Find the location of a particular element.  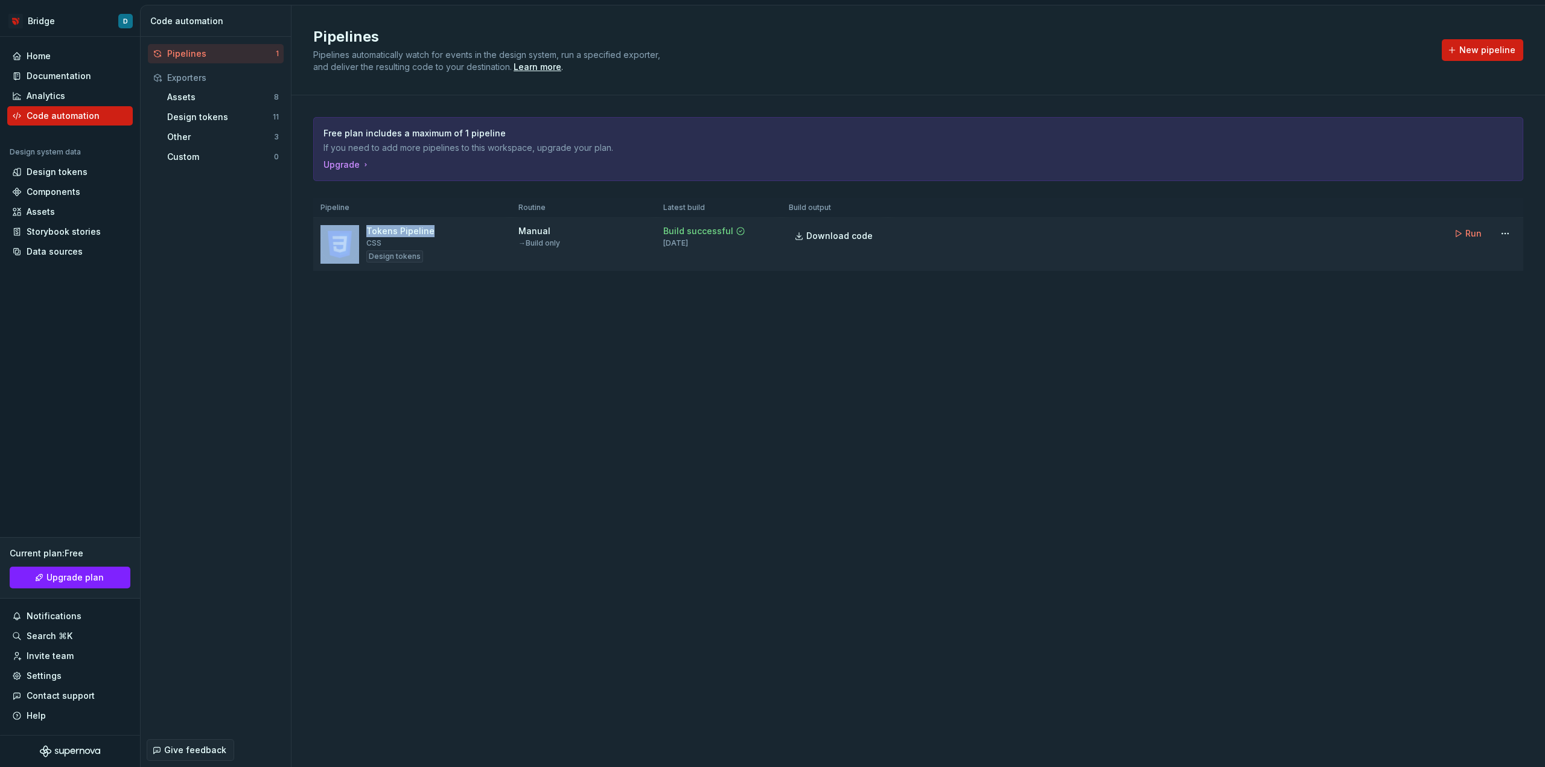

button: BridgeD is located at coordinates (70, 21).